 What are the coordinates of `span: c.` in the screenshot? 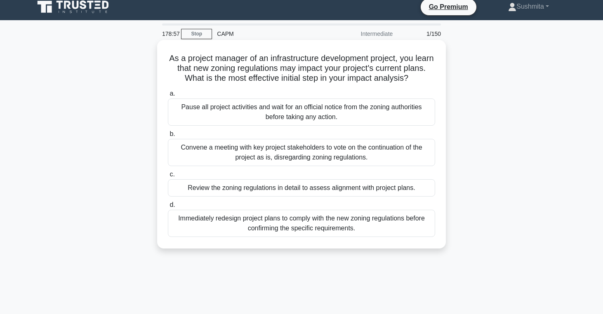 It's located at (172, 174).